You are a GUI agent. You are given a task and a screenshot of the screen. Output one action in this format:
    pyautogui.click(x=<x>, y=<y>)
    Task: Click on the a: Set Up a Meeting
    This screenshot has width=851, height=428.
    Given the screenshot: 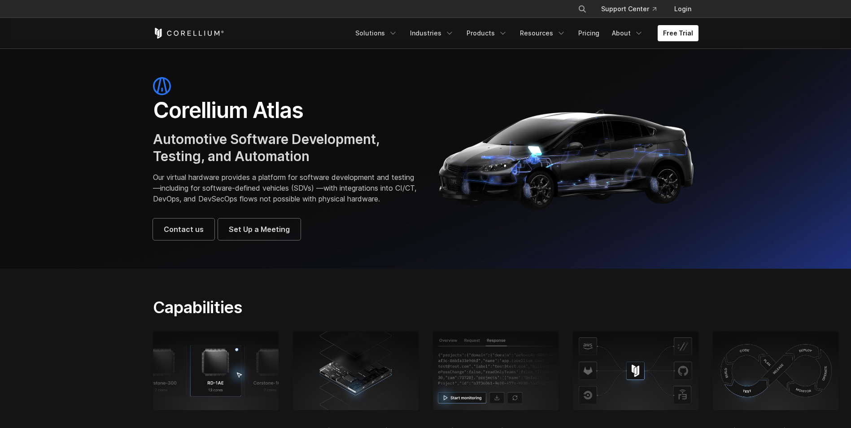 What is the action you would take?
    pyautogui.click(x=259, y=229)
    